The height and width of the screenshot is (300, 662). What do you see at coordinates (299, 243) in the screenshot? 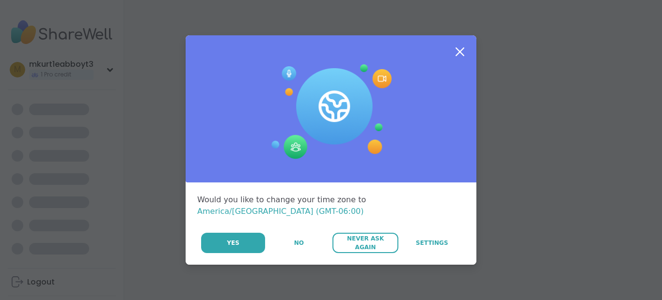
I see `span: No` at bounding box center [299, 243].